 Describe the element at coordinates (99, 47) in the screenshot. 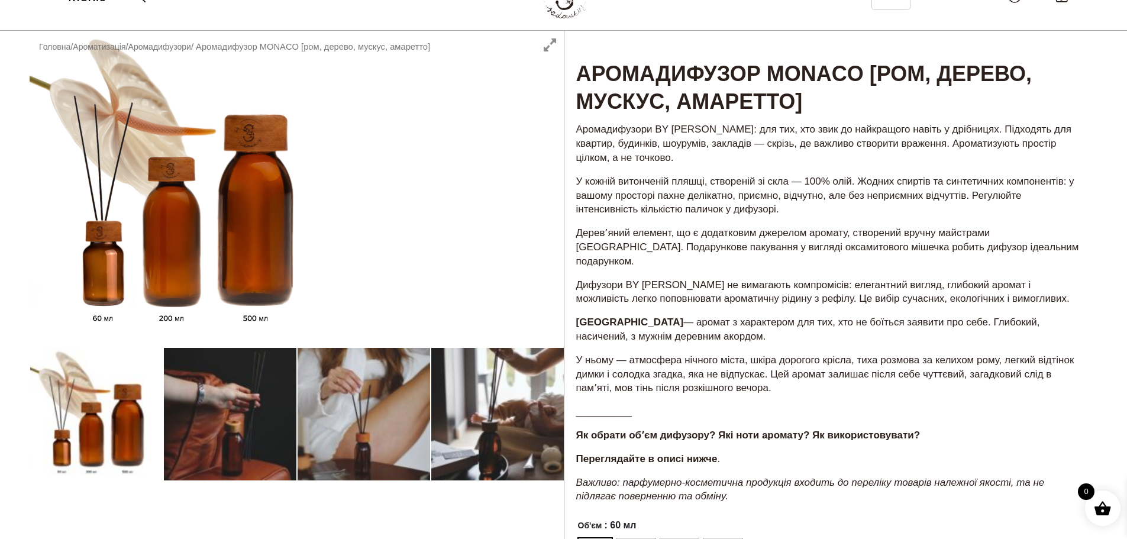

I see `a: Ароматизація` at that location.